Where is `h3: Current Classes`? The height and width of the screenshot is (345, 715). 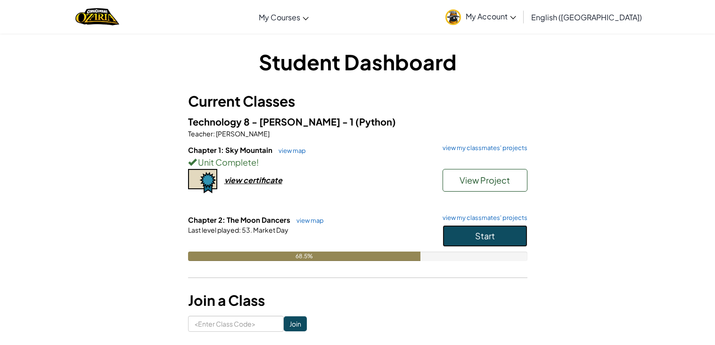
h3: Current Classes is located at coordinates (358, 101).